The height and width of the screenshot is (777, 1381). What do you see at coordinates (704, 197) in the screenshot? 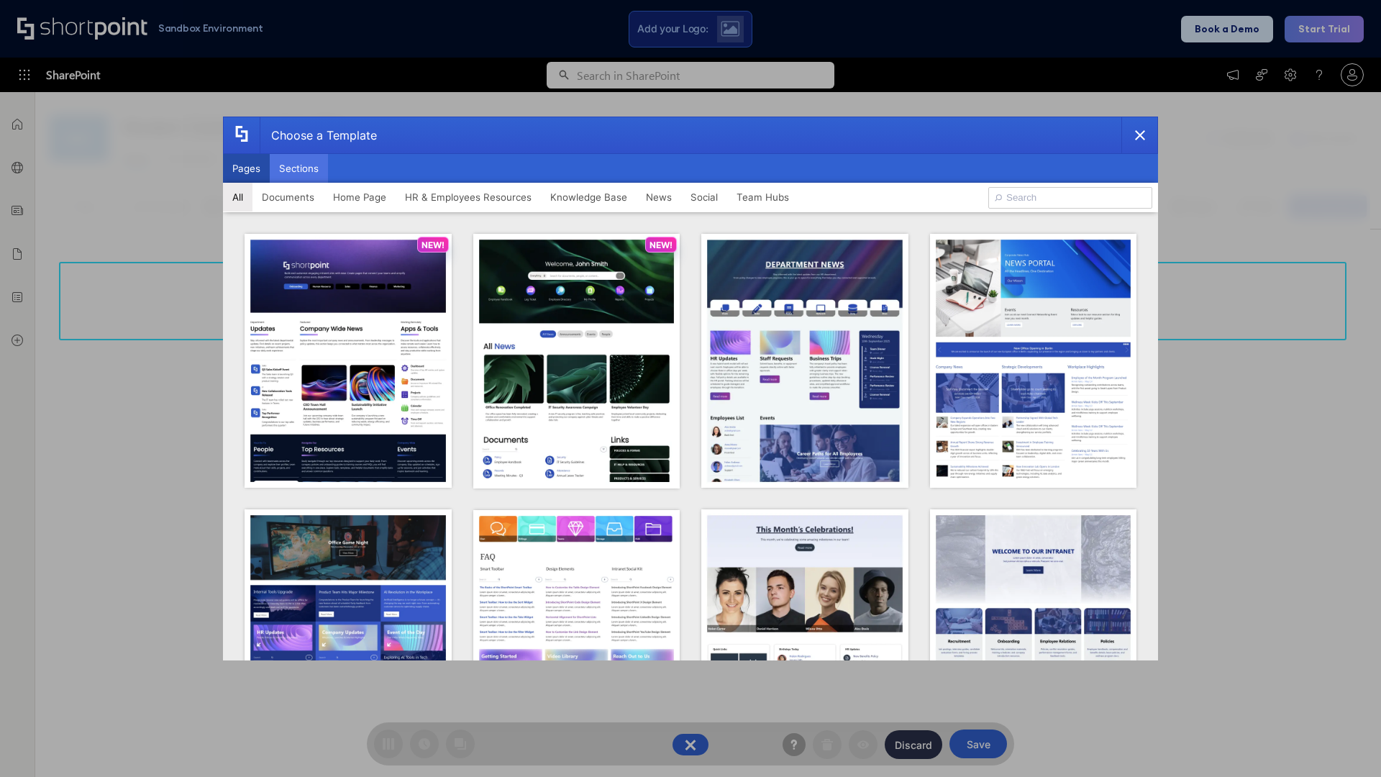
I see `button: Social` at bounding box center [704, 197].